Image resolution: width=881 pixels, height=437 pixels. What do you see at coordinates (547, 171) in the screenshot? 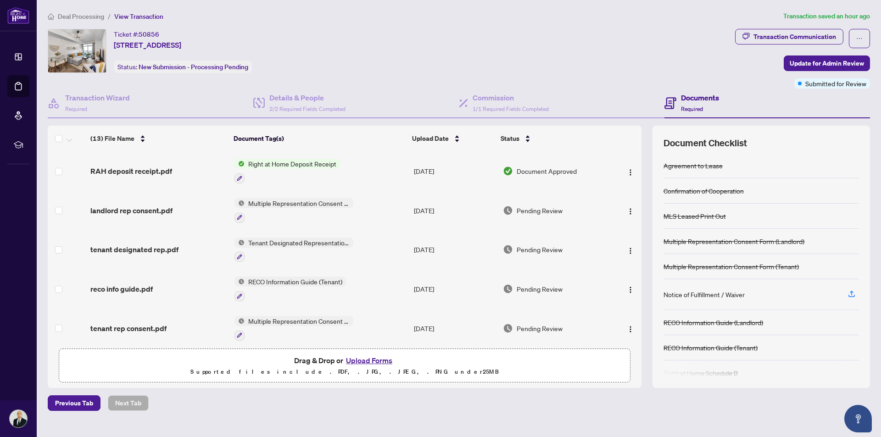
I see `span: Document Approved` at bounding box center [547, 171].